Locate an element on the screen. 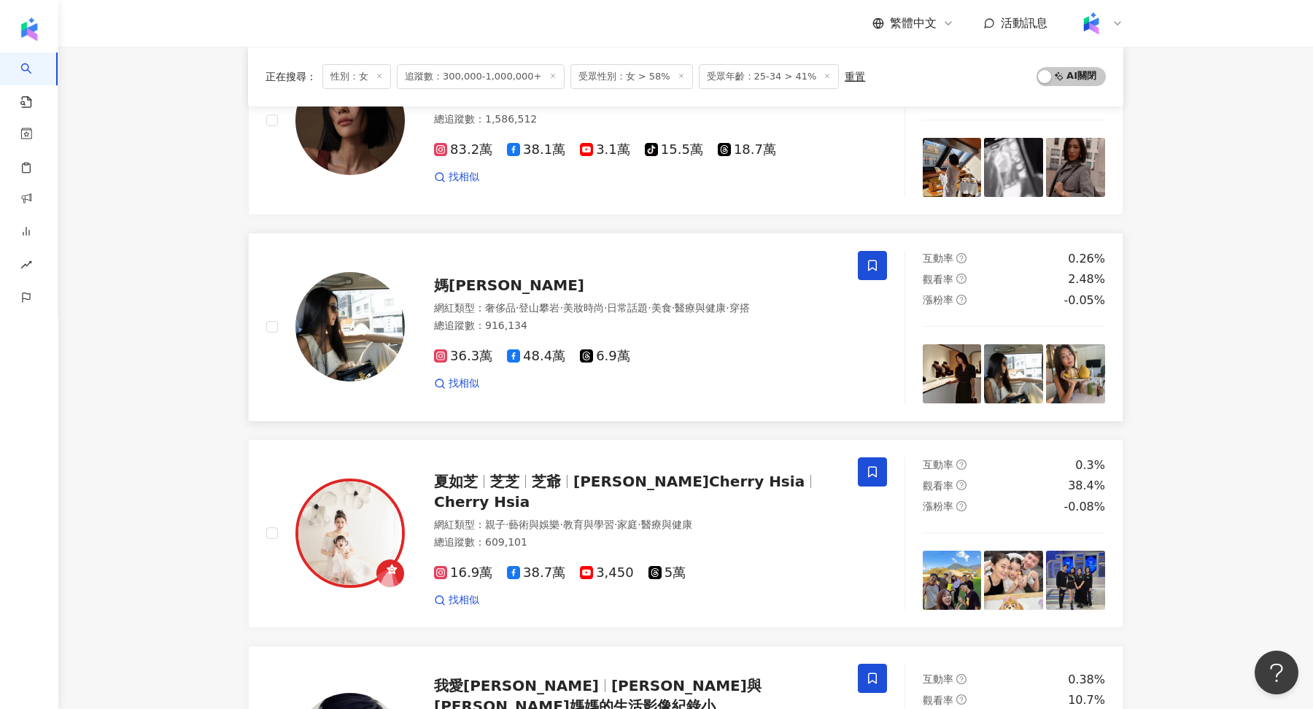 The image size is (1313, 709). img: logo icon is located at coordinates (29, 29).